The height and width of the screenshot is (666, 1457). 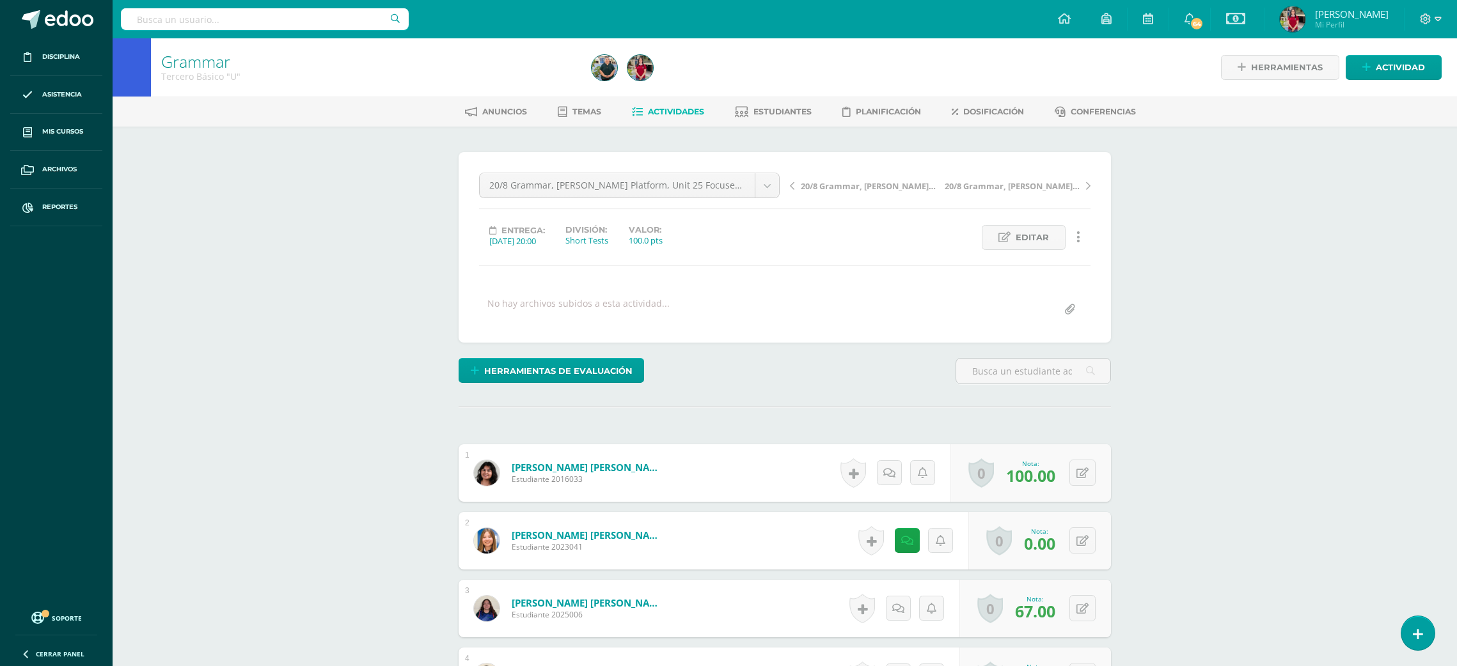 What do you see at coordinates (487, 473) in the screenshot?
I see `img: 9da4bd09db85578faf3960d75a072bc8.png` at bounding box center [487, 473].